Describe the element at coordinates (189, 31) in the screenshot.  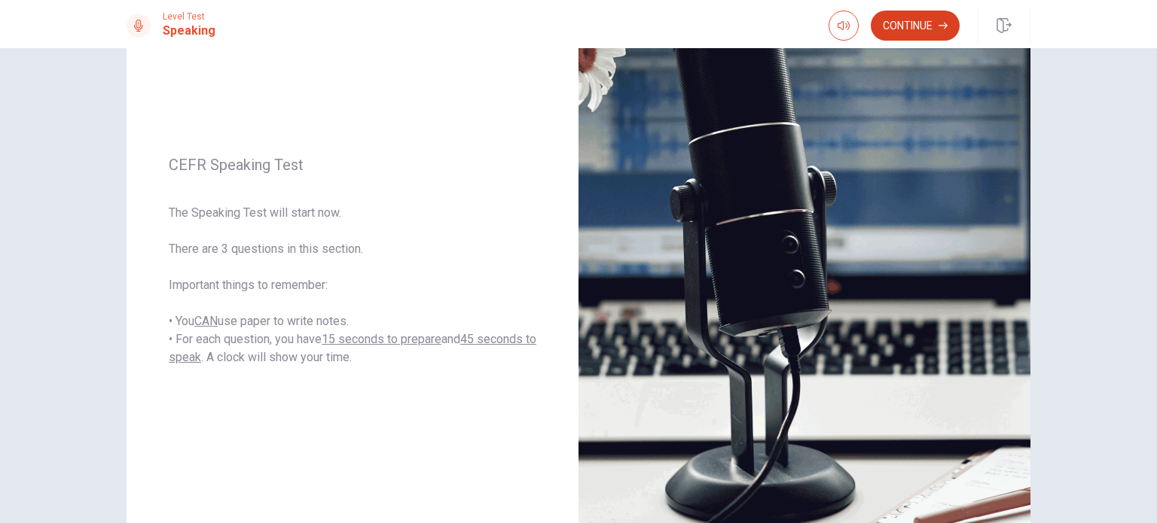
I see `h1: Speaking` at that location.